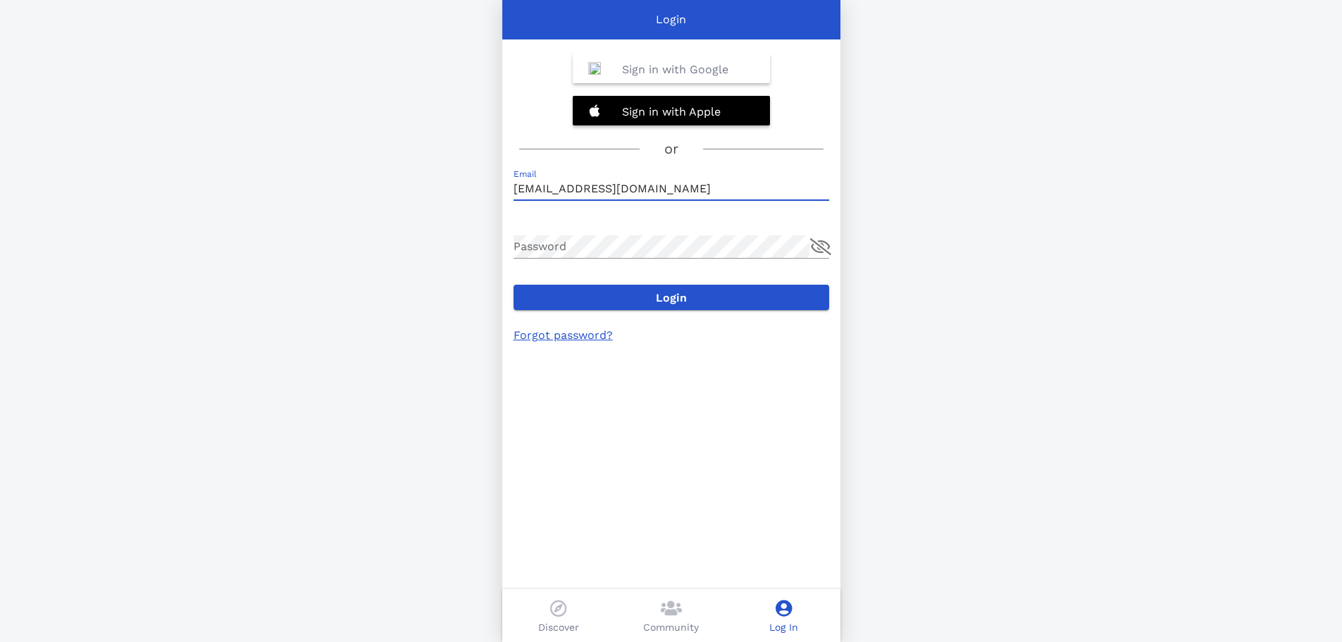  Describe the element at coordinates (595, 111) in the screenshot. I see `img: 20201228132320%21Apple_logo_white.svg` at that location.